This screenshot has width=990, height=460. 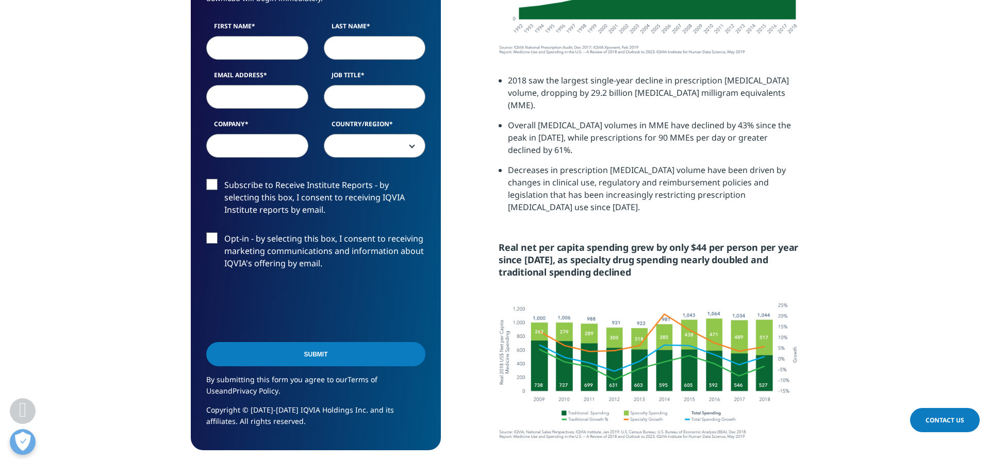 What do you see at coordinates (944, 420) in the screenshot?
I see `span: Contact Us` at bounding box center [944, 420].